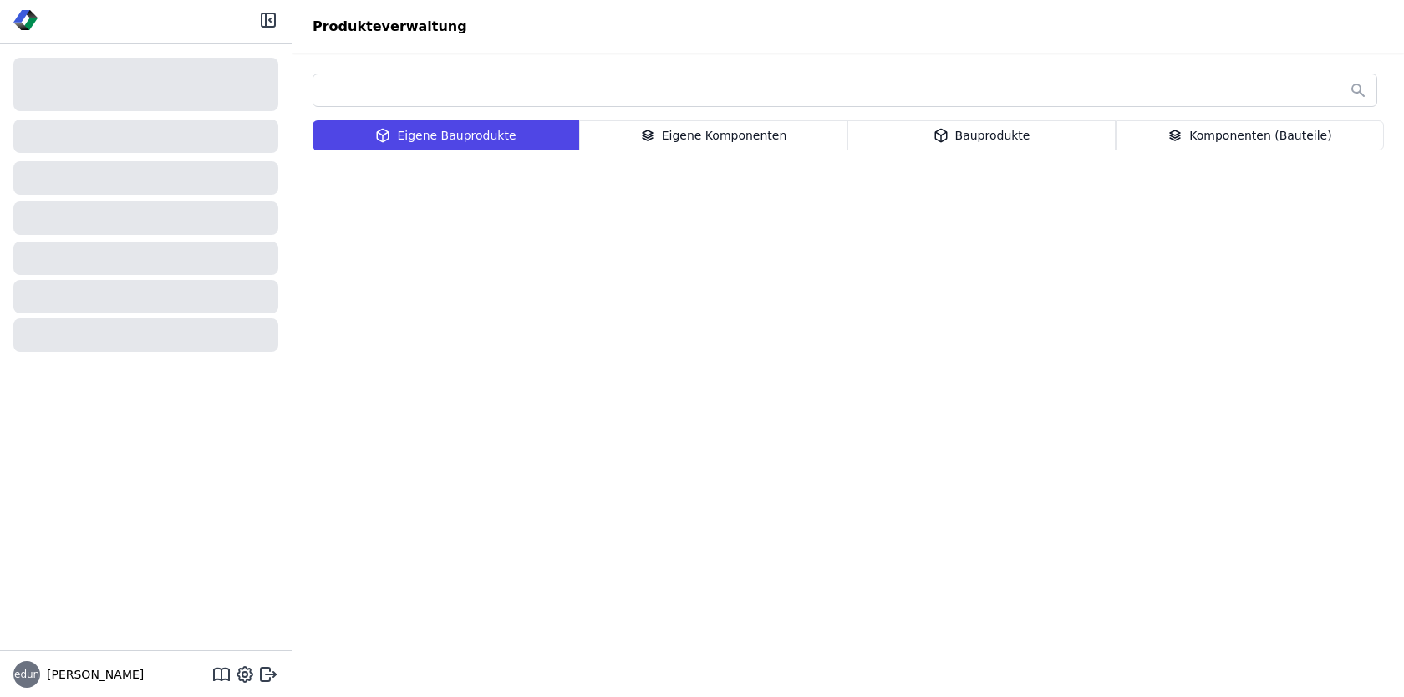  What do you see at coordinates (445, 135) in the screenshot?
I see `div: Eigene Bauprodukte` at bounding box center [445, 135].